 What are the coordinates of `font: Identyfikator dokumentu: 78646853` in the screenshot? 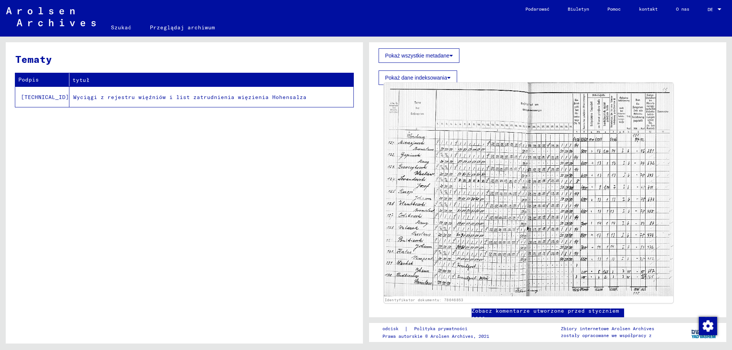 It's located at (424, 300).